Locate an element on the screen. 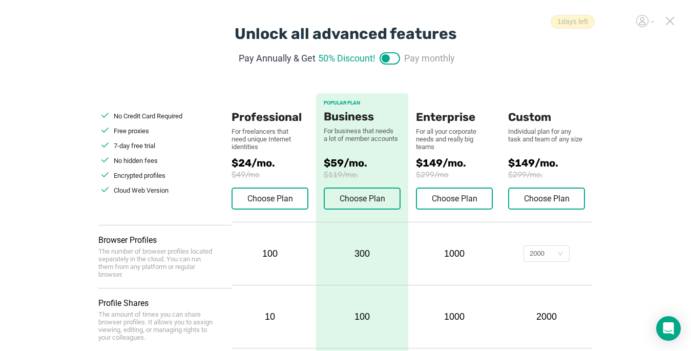 This screenshot has width=691, height=351. span: $119/mo. is located at coordinates (362, 175).